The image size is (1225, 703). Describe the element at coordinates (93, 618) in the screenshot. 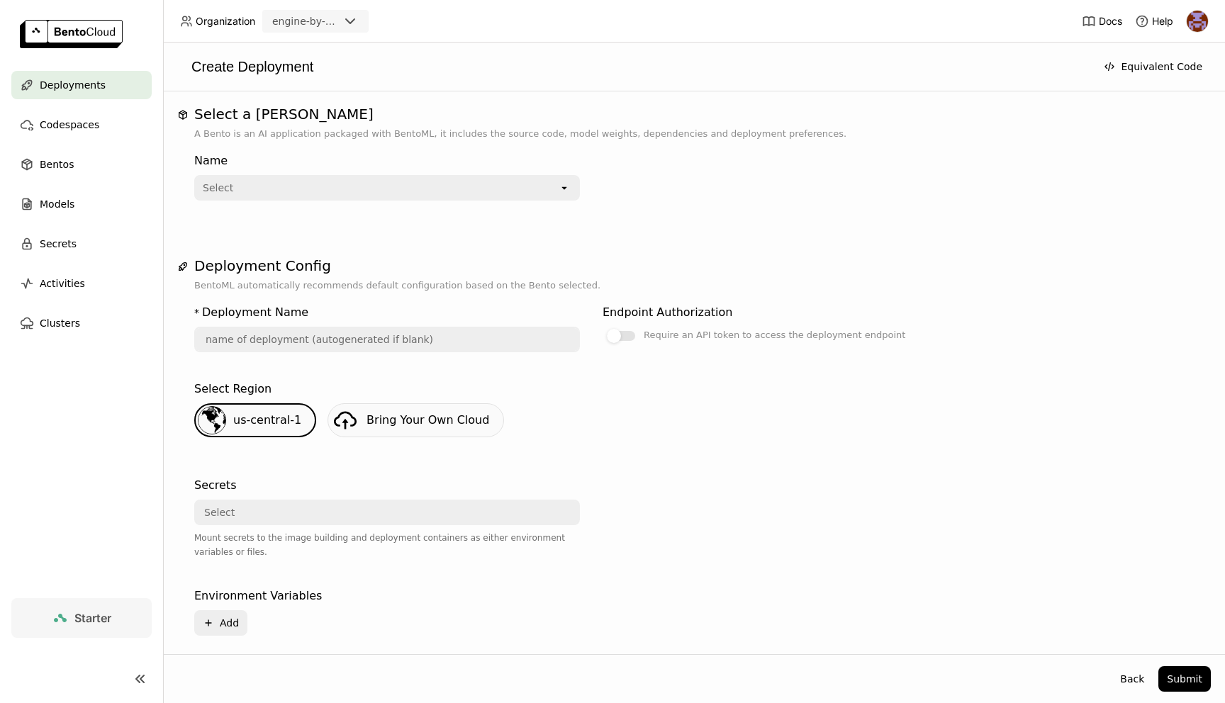

I see `span: Starter` at that location.